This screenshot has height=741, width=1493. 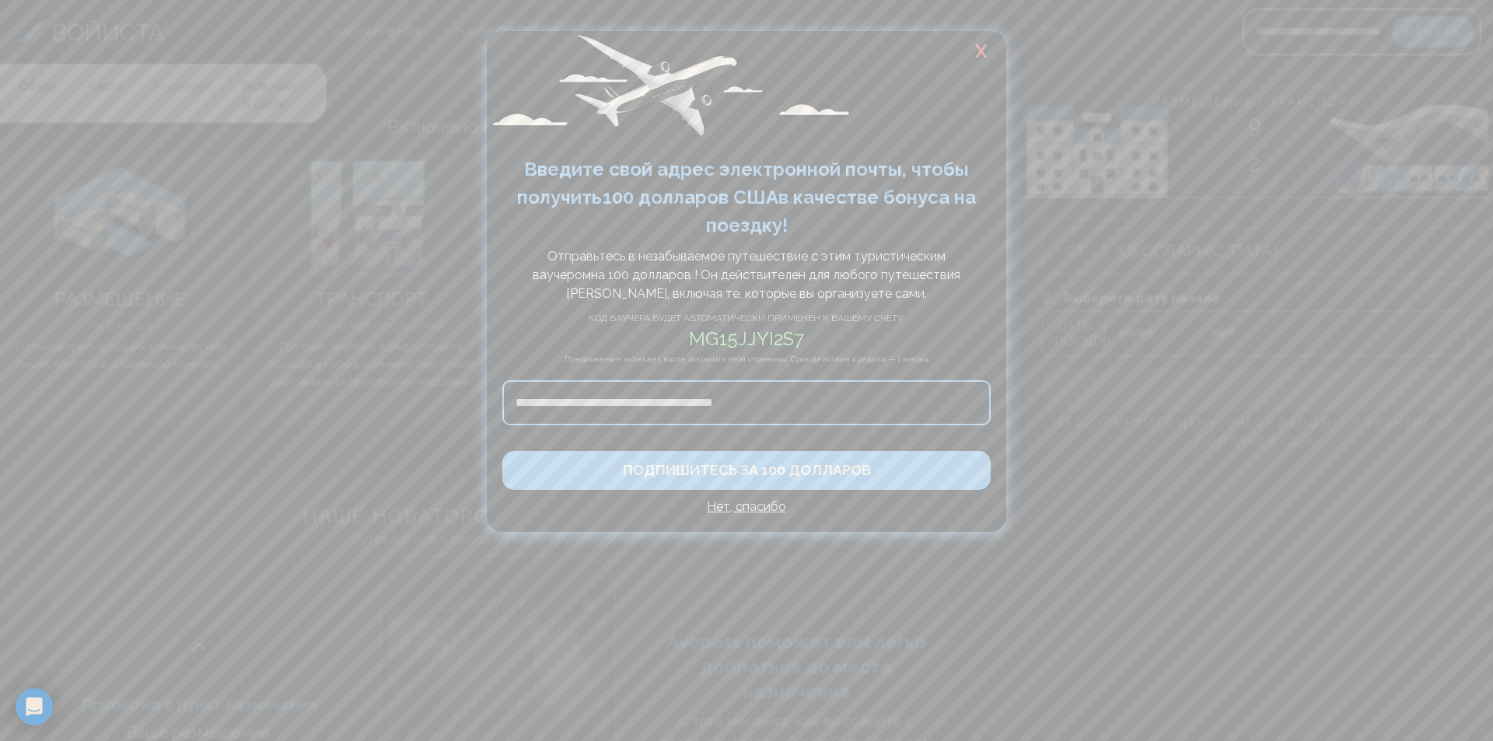 I want to click on font: mg15jjyi2s7, so click(x=747, y=338).